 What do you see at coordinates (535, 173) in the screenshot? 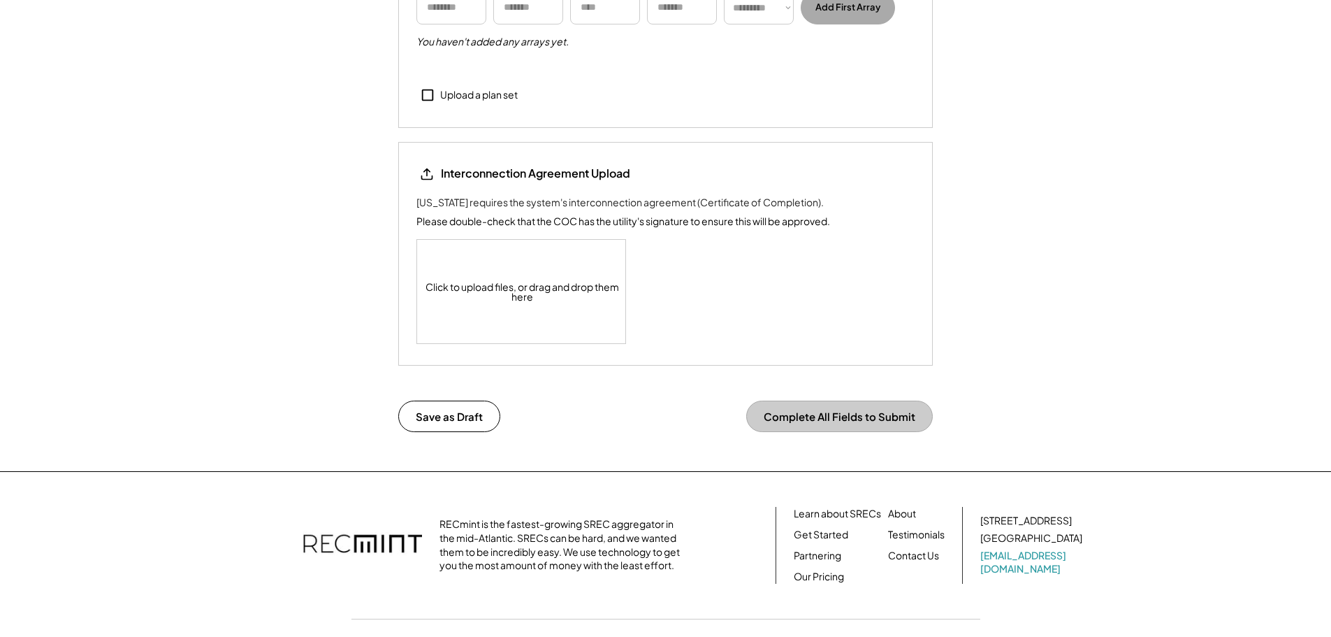
I see `div: Interconnection Agreement Upload` at bounding box center [535, 173].